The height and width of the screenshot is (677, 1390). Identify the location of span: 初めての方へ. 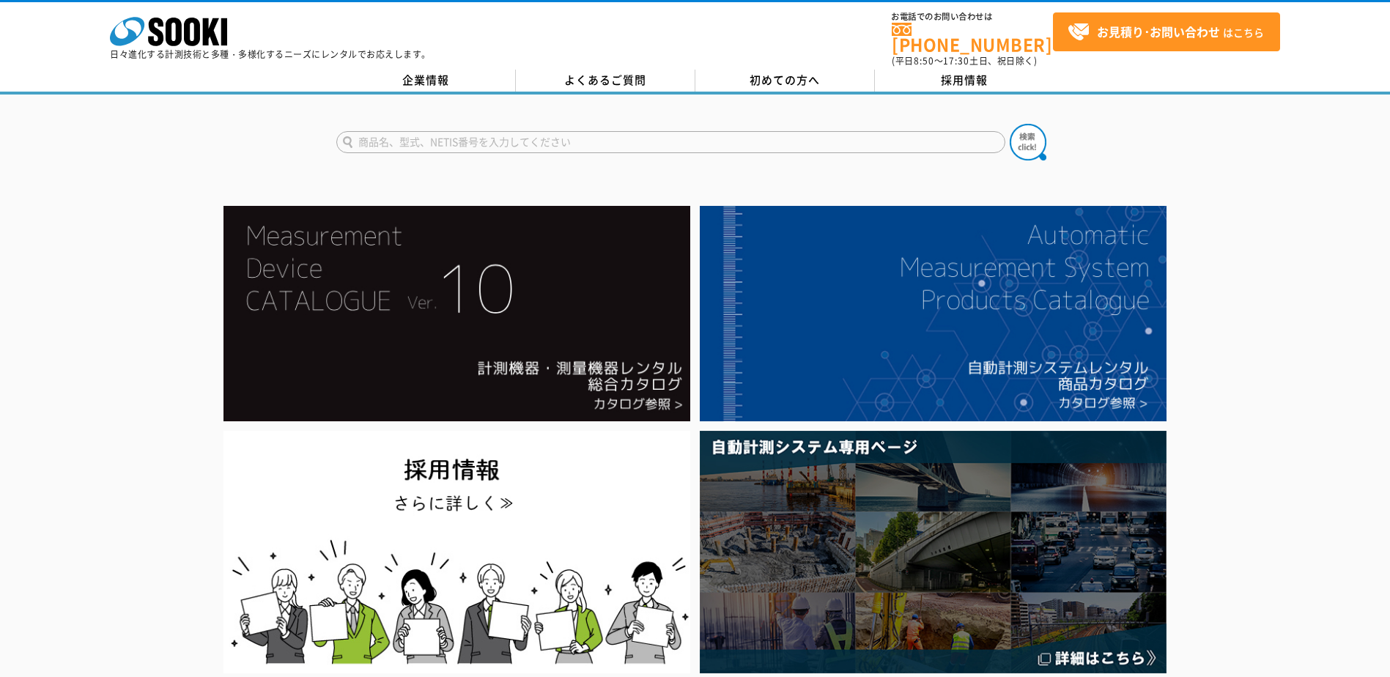
(785, 80).